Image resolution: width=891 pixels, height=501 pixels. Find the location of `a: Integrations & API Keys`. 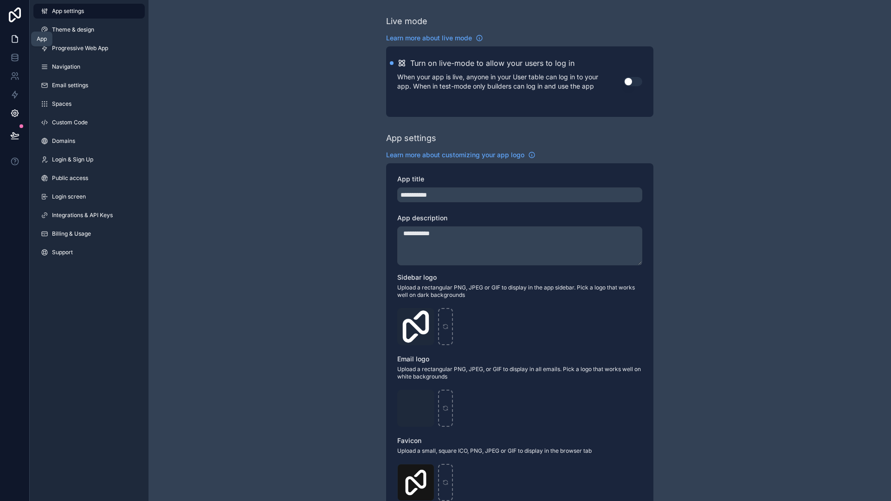

a: Integrations & API Keys is located at coordinates (89, 215).